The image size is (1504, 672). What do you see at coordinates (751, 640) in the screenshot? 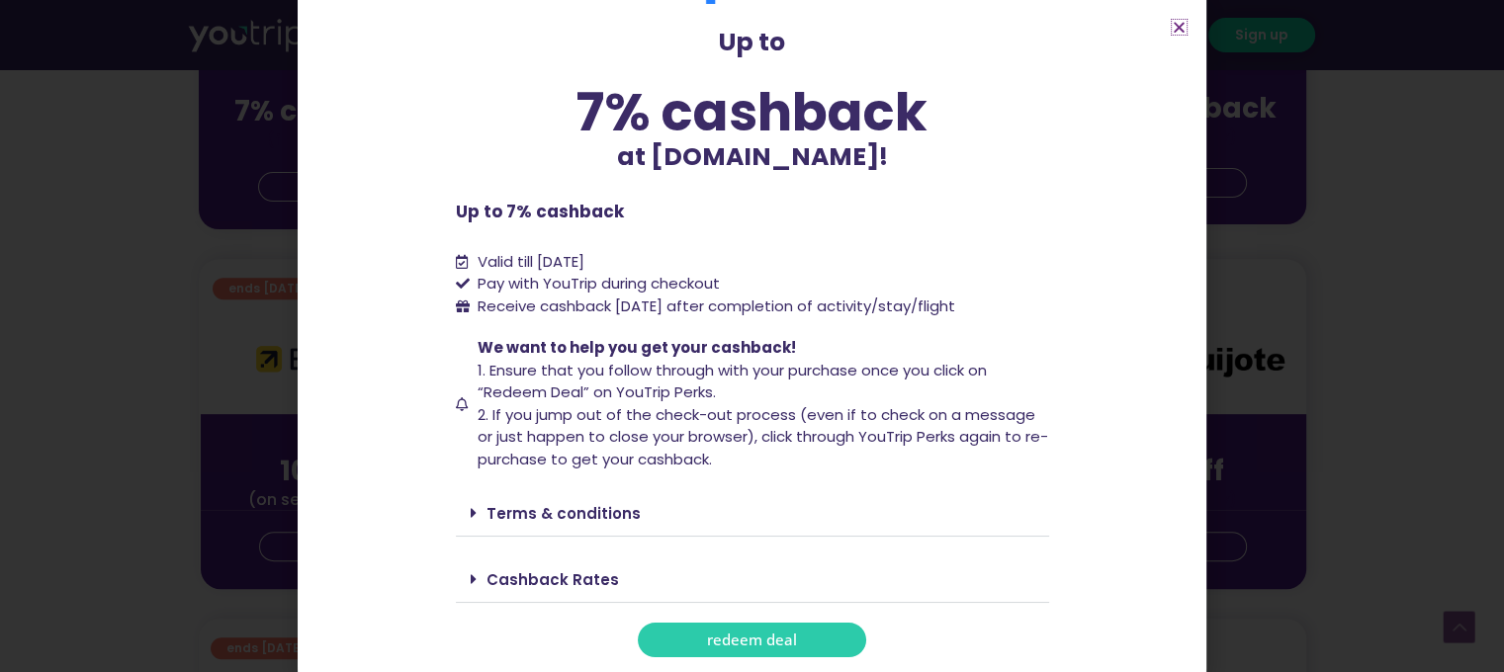
I see `span: redeem deal` at bounding box center [751, 640].